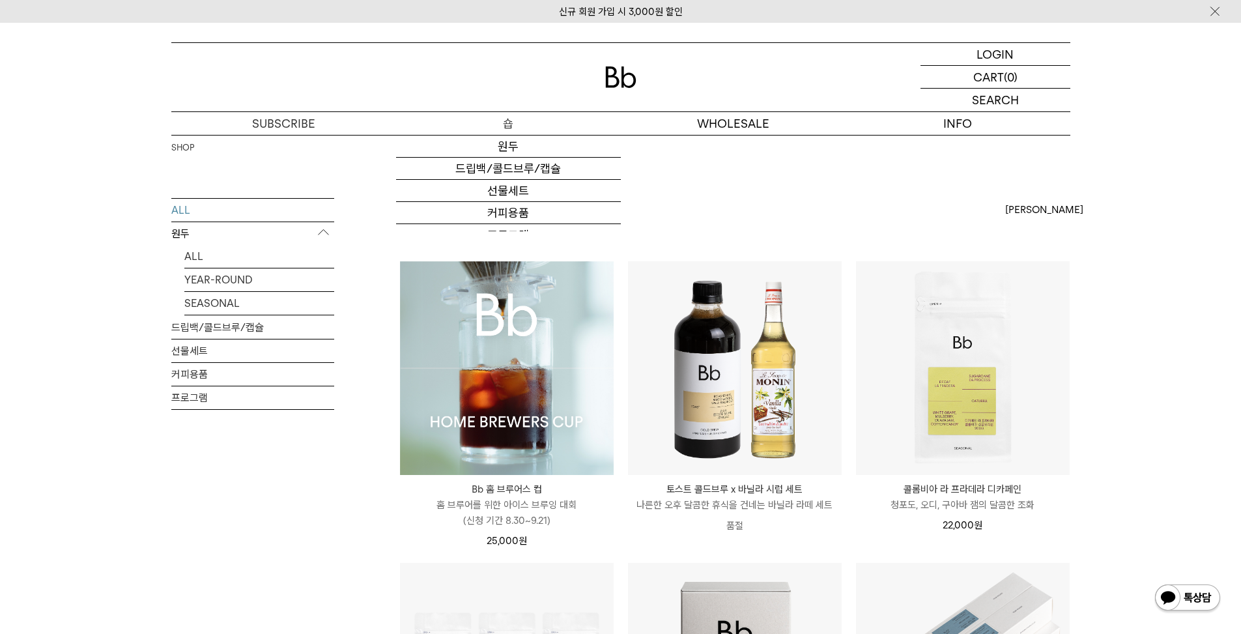 The height and width of the screenshot is (634, 1241). I want to click on a: CART (0), so click(995, 77).